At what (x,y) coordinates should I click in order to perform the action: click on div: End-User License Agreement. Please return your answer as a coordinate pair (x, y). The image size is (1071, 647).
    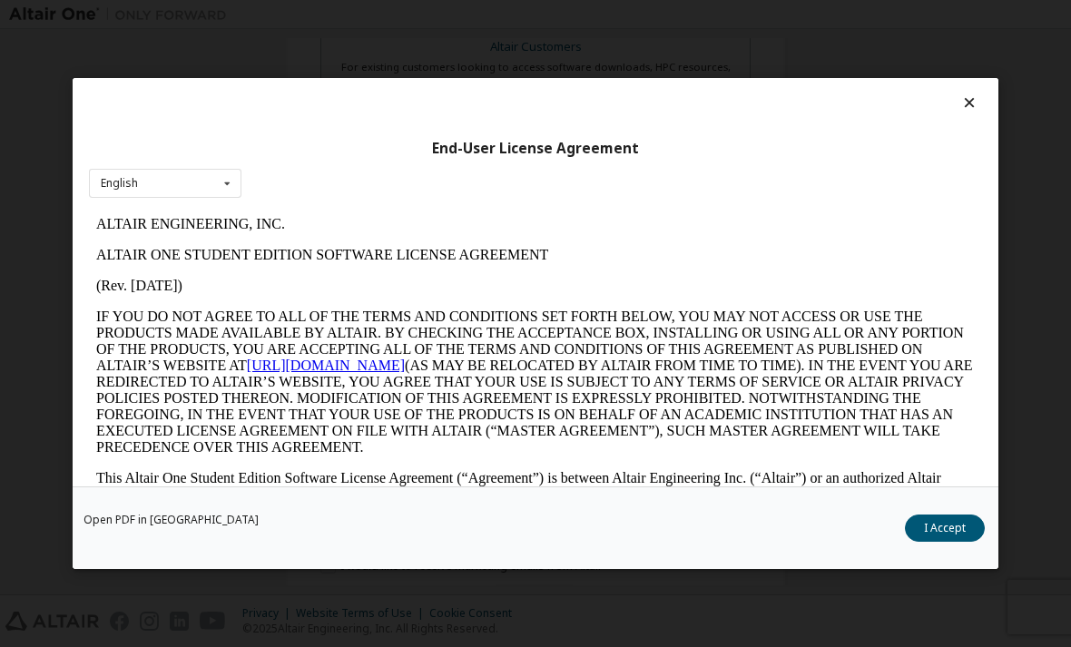
    Looking at the image, I should click on (535, 149).